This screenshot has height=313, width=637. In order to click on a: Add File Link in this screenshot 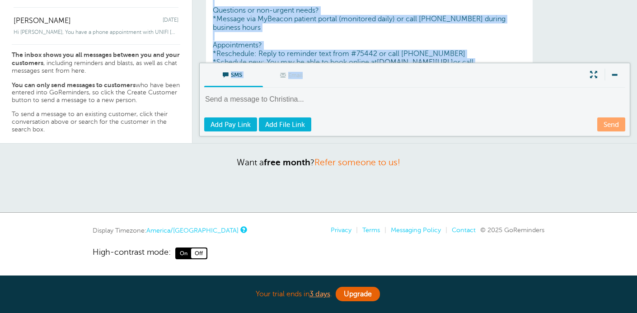, I will do `click(285, 124)`.